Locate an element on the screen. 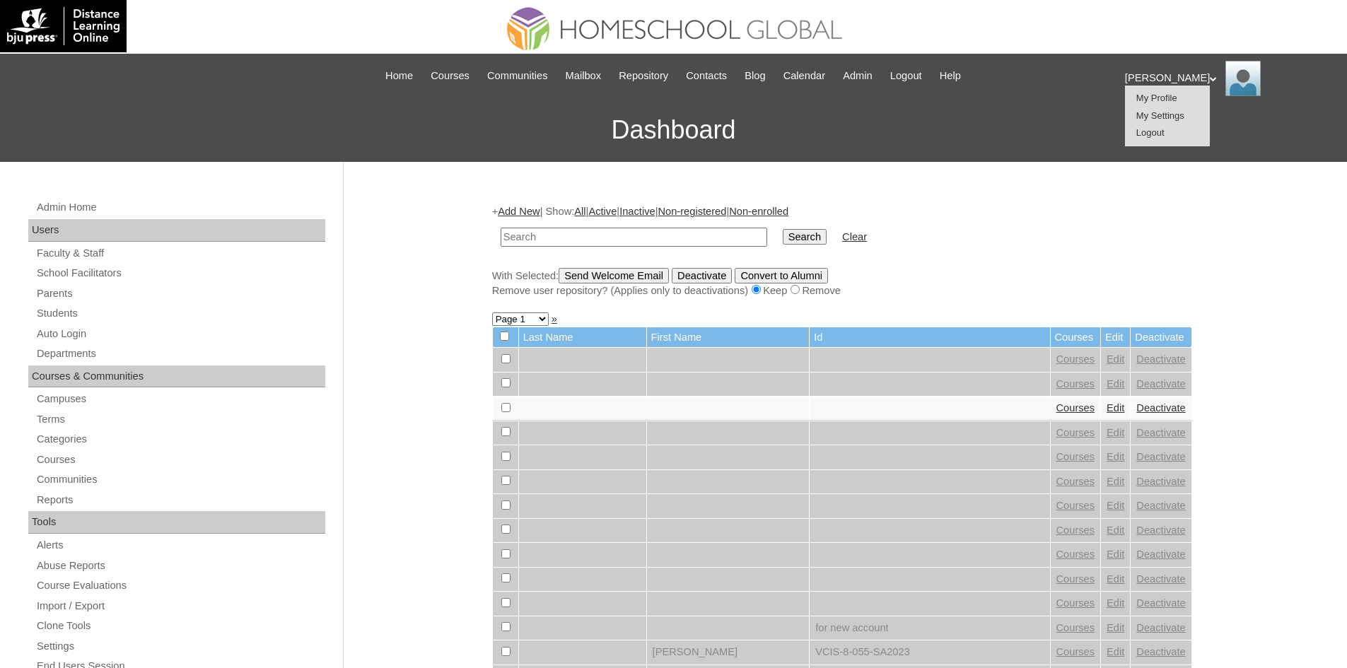 The width and height of the screenshot is (1347, 668). a: Students is located at coordinates (180, 313).